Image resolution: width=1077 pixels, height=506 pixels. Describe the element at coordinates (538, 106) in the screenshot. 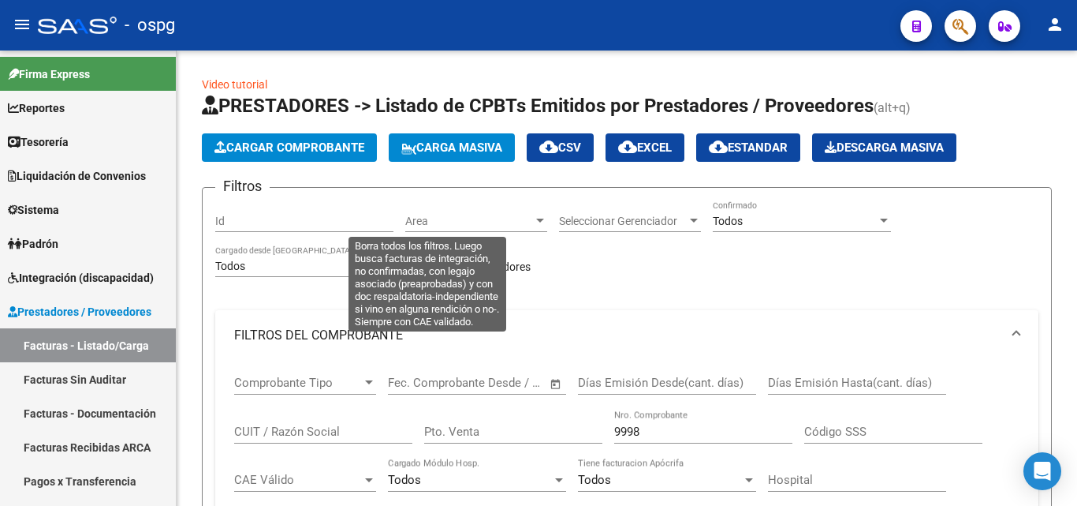

I see `span: PRESTADORES -> Listado de CPBTs Emitidos por Prestadores / Proveedores` at that location.